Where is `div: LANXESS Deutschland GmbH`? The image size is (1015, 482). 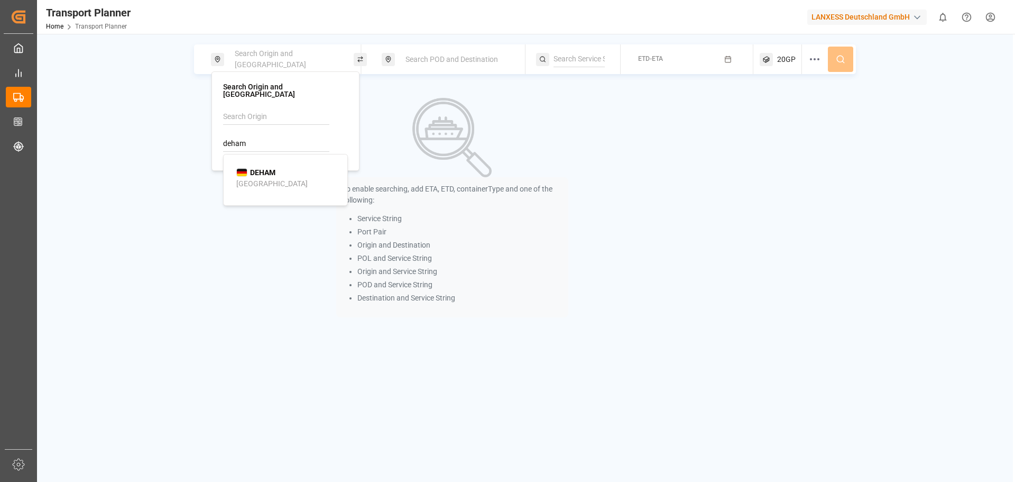
div: LANXESS Deutschland GmbH is located at coordinates (867, 17).